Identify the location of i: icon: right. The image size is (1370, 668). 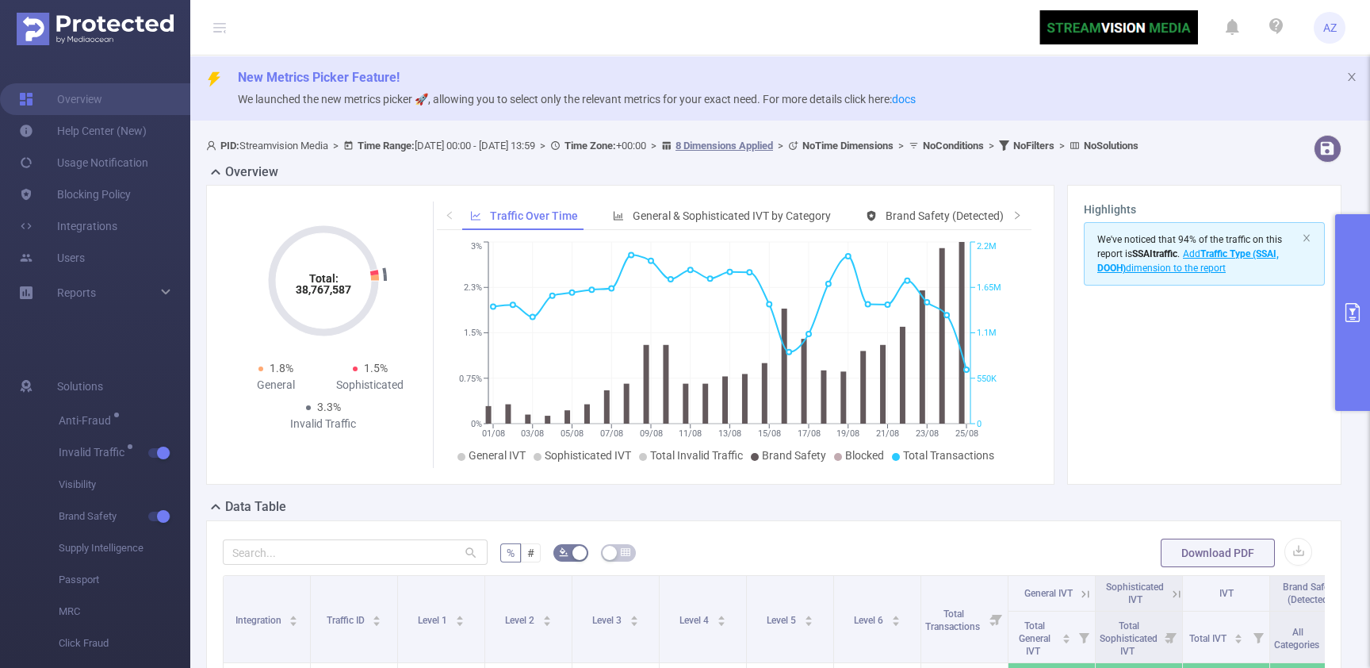
(1017, 215).